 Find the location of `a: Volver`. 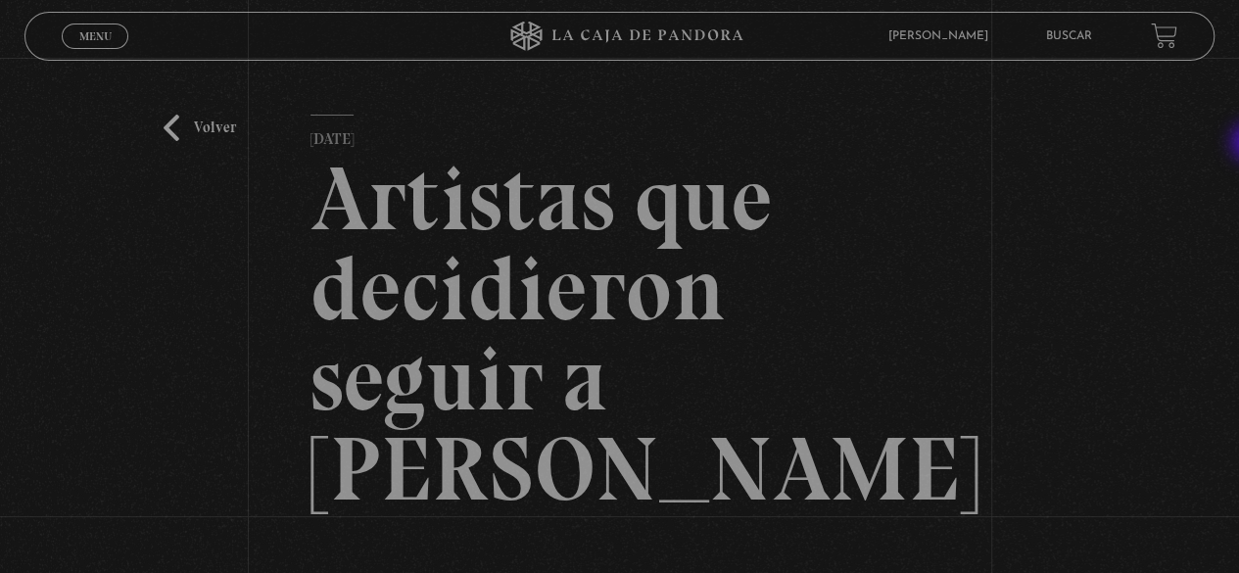

a: Volver is located at coordinates (200, 127).